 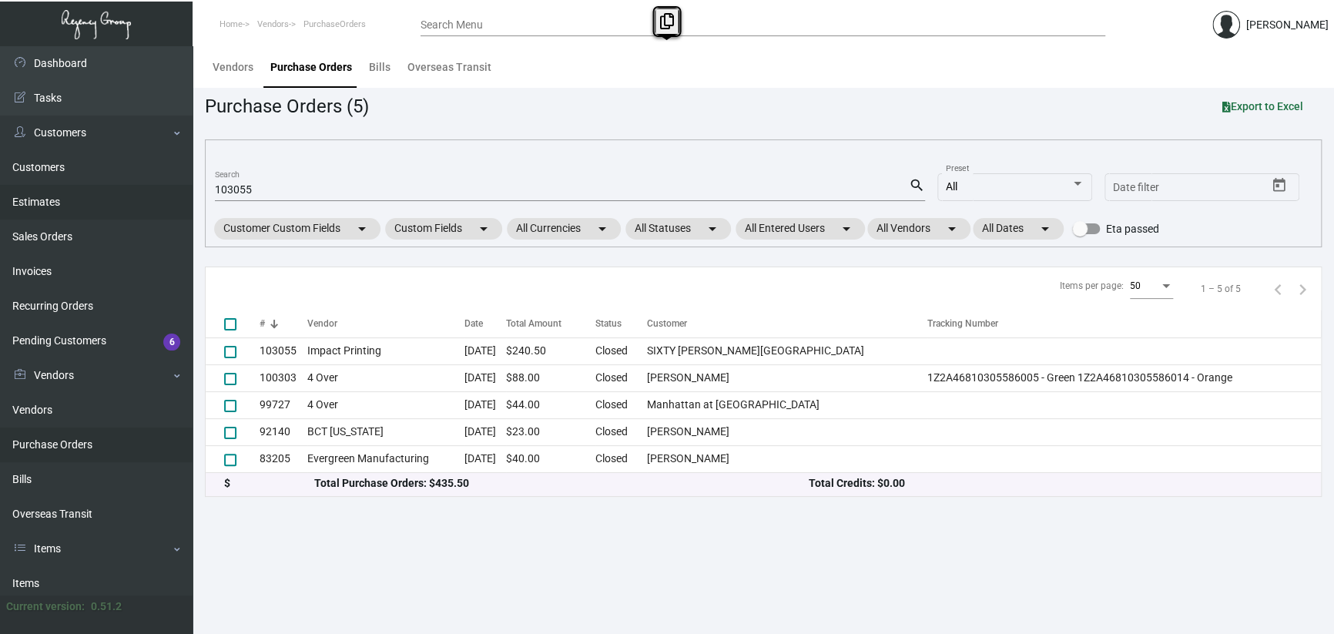 What do you see at coordinates (1280, 186) in the screenshot?
I see `button: Open calendar` at bounding box center [1280, 186].